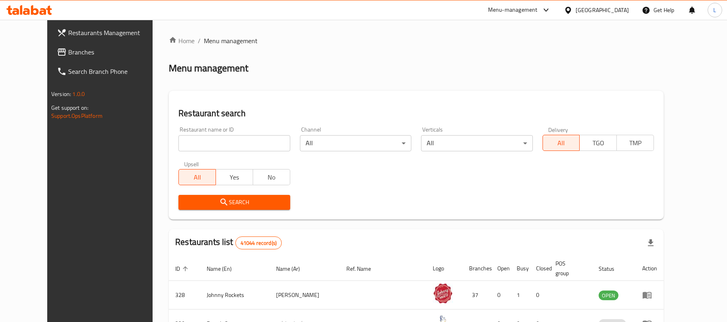  Describe the element at coordinates (636, 143) in the screenshot. I see `span: TMP` at that location.